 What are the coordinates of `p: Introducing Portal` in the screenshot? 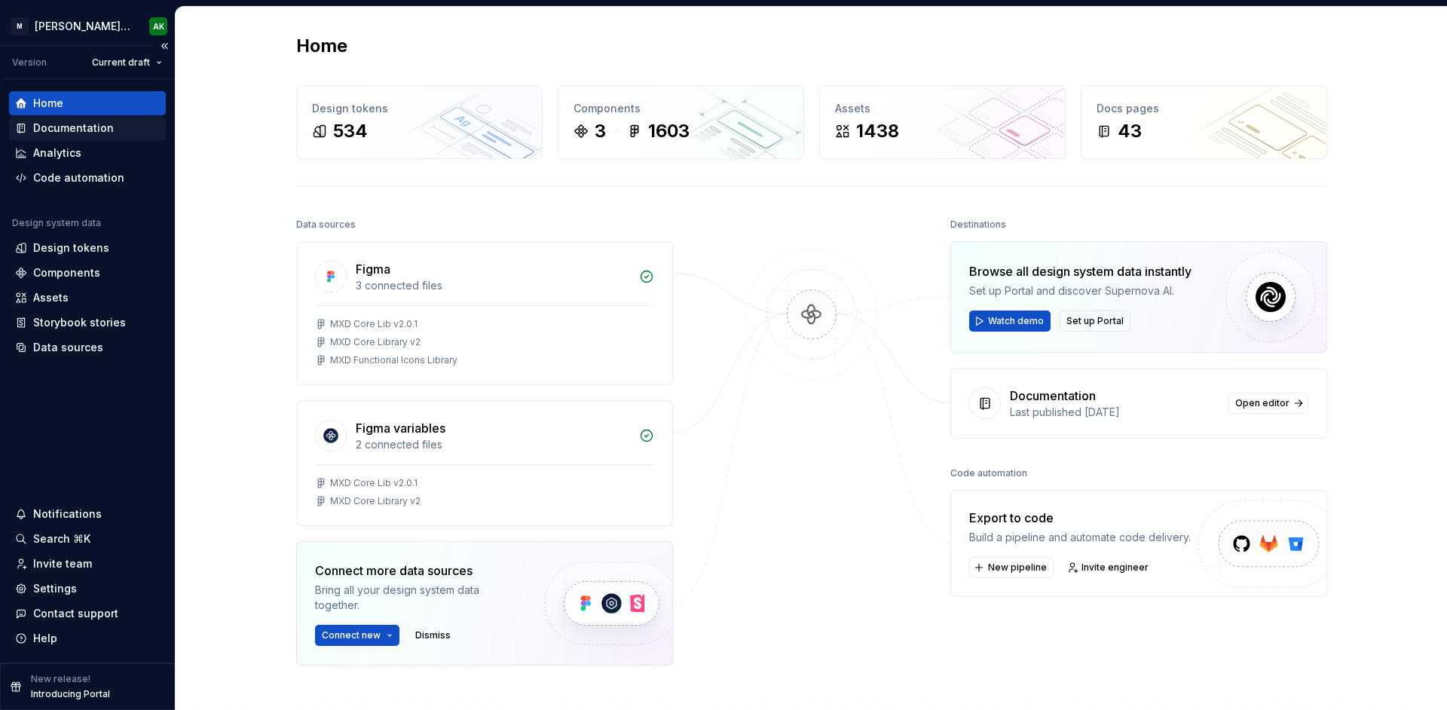 It's located at (70, 694).